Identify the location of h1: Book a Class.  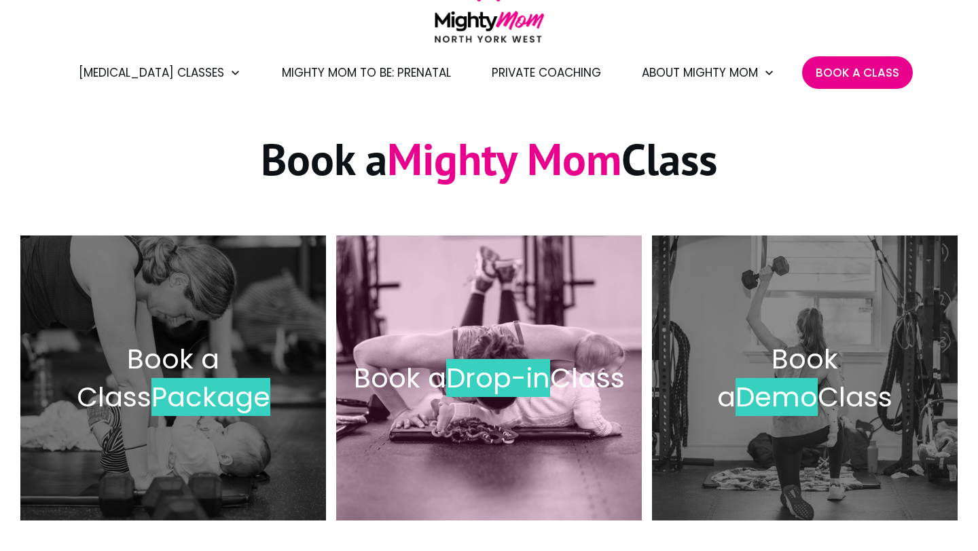
(489, 167).